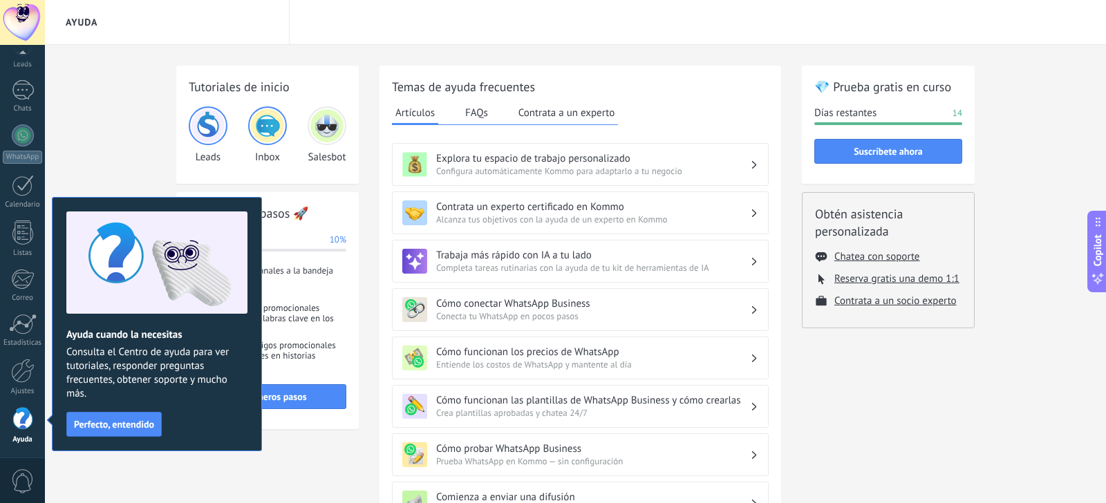 Image resolution: width=1106 pixels, height=503 pixels. I want to click on h3: Cómo conectar WhatsApp Business, so click(593, 303).